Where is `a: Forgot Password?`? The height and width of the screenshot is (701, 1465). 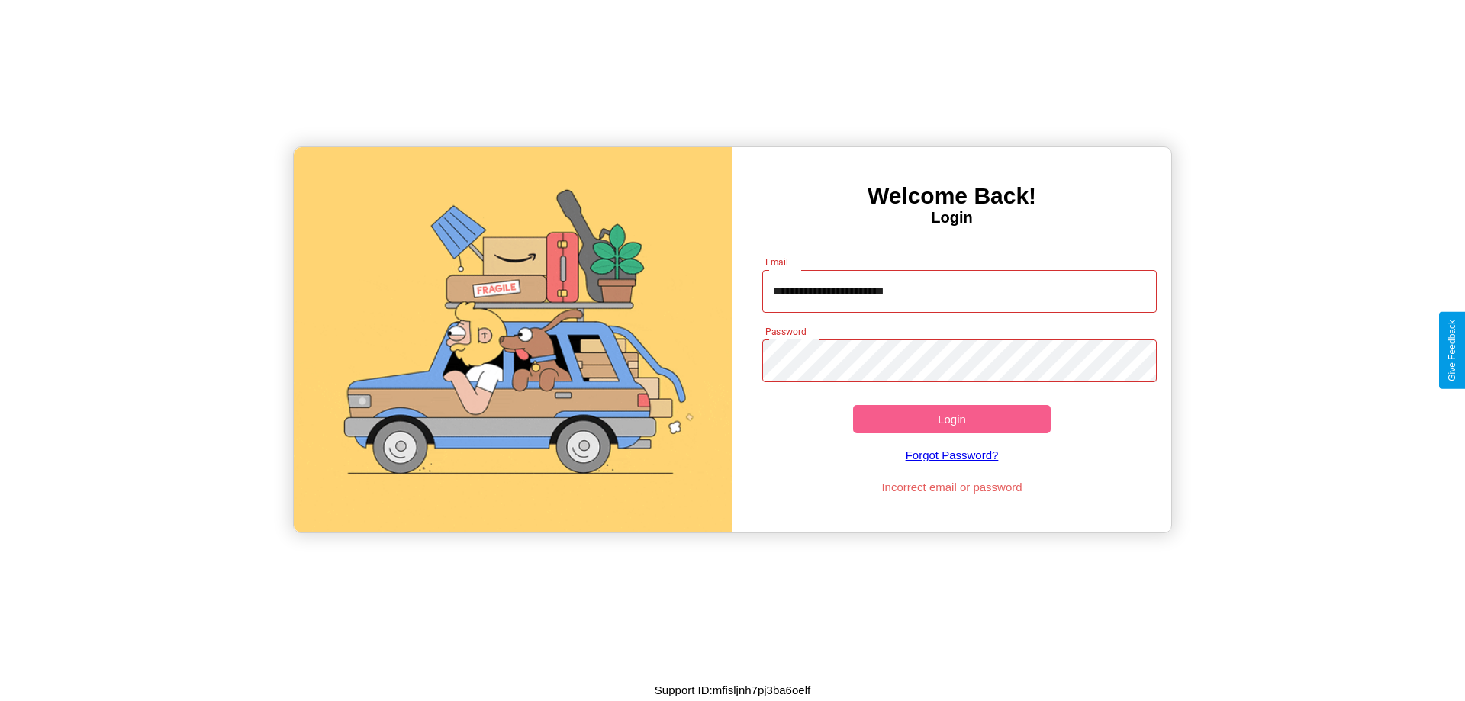 a: Forgot Password? is located at coordinates (952, 455).